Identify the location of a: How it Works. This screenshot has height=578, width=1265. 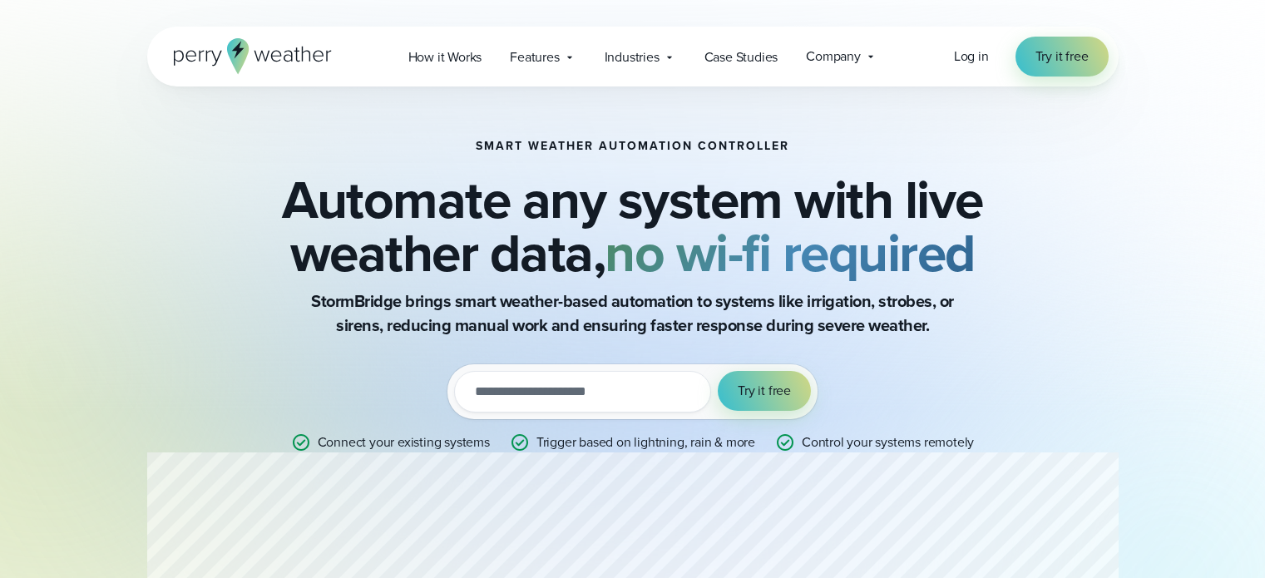
(445, 57).